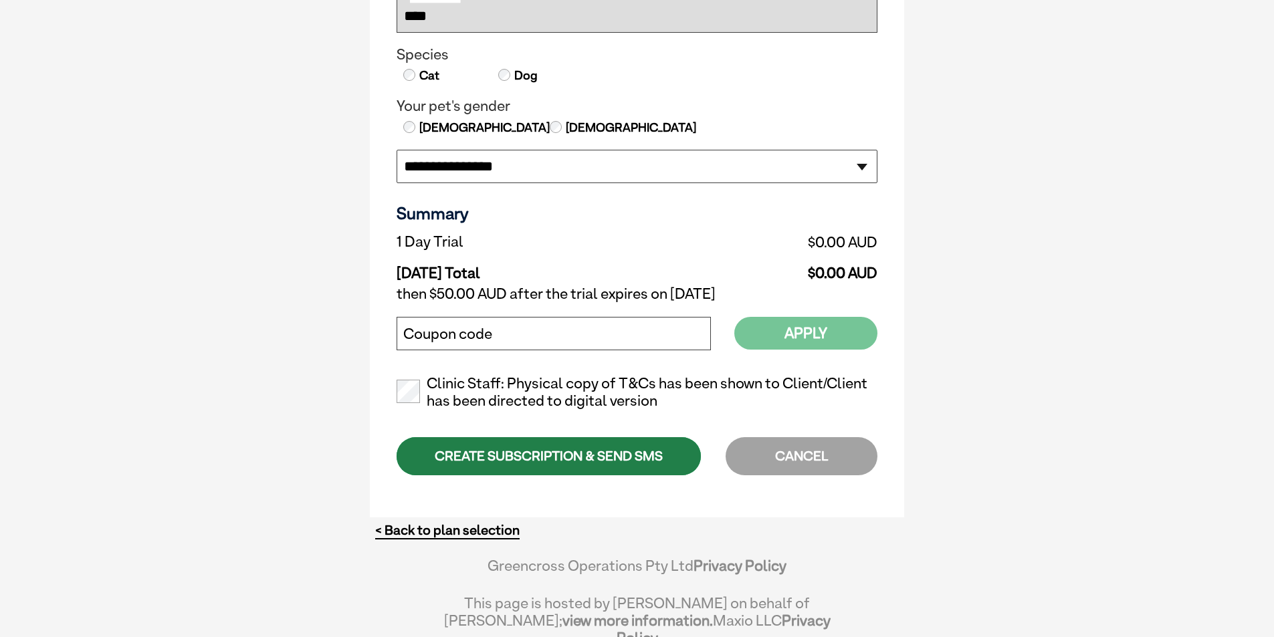 The width and height of the screenshot is (1274, 637). What do you see at coordinates (637, 55) in the screenshot?
I see `legend: Species` at bounding box center [637, 55].